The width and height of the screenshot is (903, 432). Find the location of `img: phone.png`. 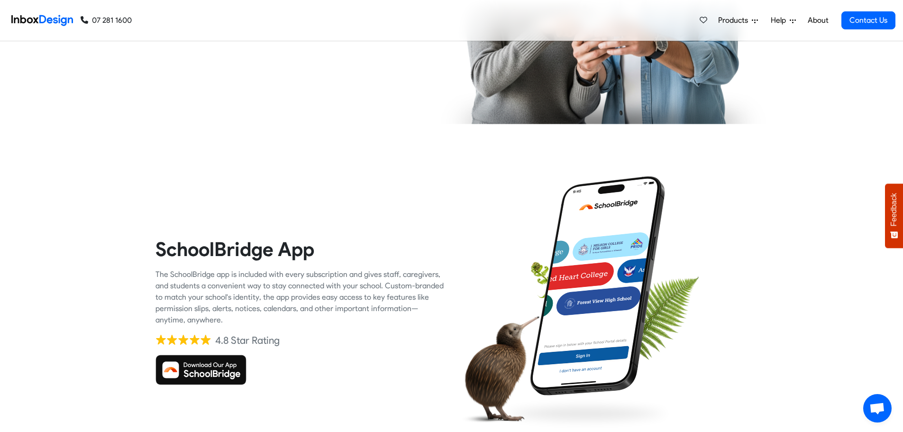

img: phone.png is located at coordinates (598, 286).